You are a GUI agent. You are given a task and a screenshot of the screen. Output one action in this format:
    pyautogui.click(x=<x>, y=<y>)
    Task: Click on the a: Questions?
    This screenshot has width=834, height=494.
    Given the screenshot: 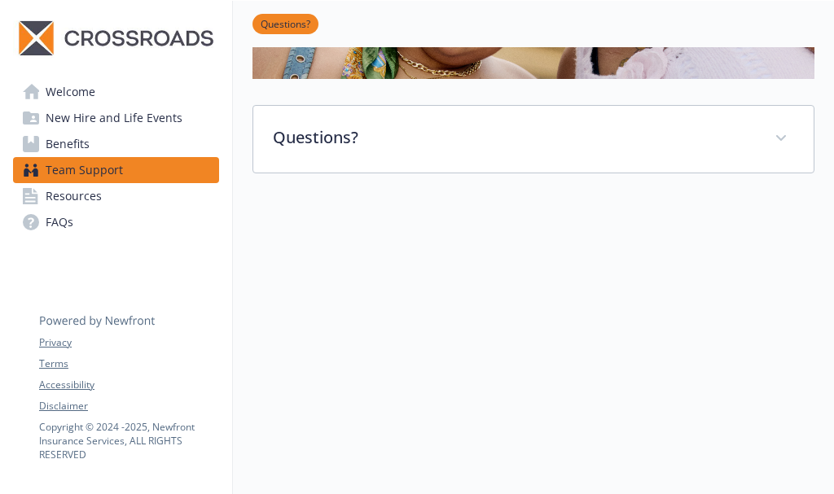 What is the action you would take?
    pyautogui.click(x=285, y=23)
    